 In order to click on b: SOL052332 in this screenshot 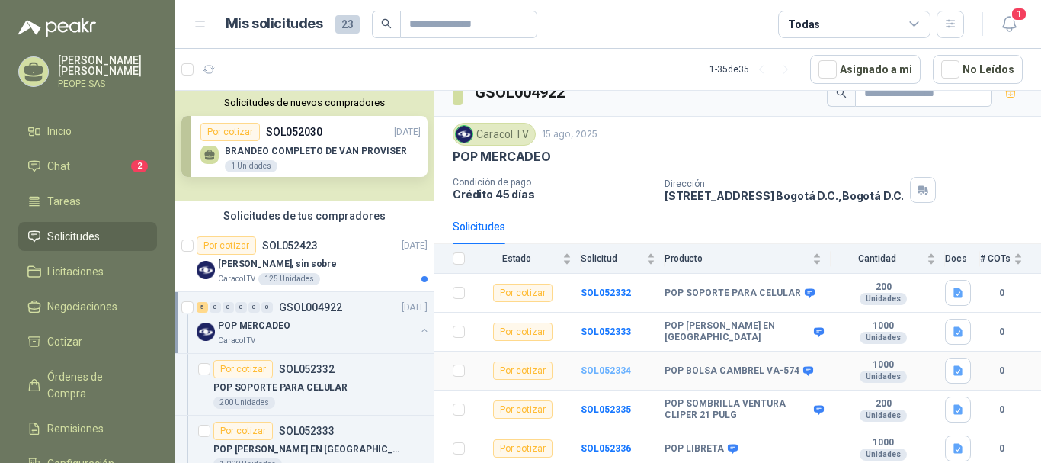, I will do `click(606, 293)`.